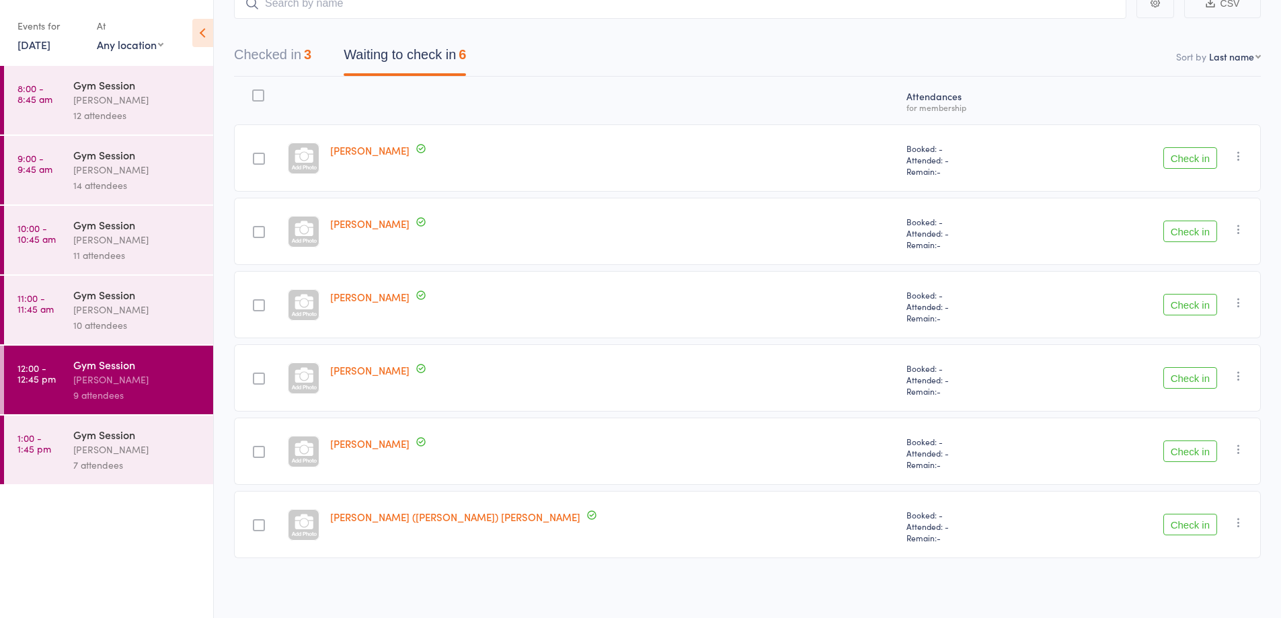  Describe the element at coordinates (137, 325) in the screenshot. I see `div: 10 attendees` at that location.